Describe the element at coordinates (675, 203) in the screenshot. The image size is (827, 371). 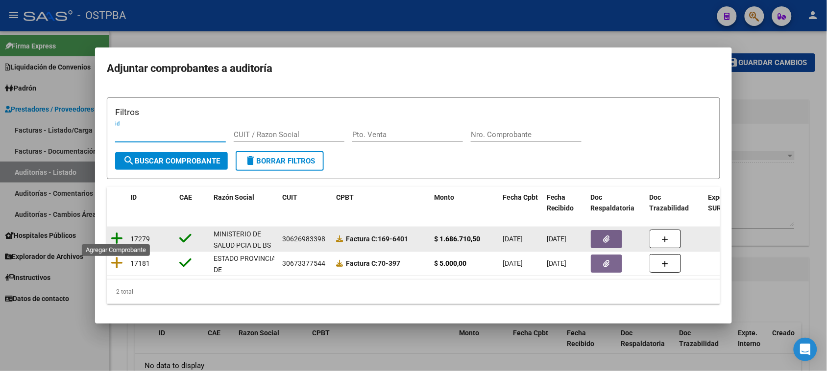
I see `datatable-header-cell: Doc Trazabilidad` at that location.